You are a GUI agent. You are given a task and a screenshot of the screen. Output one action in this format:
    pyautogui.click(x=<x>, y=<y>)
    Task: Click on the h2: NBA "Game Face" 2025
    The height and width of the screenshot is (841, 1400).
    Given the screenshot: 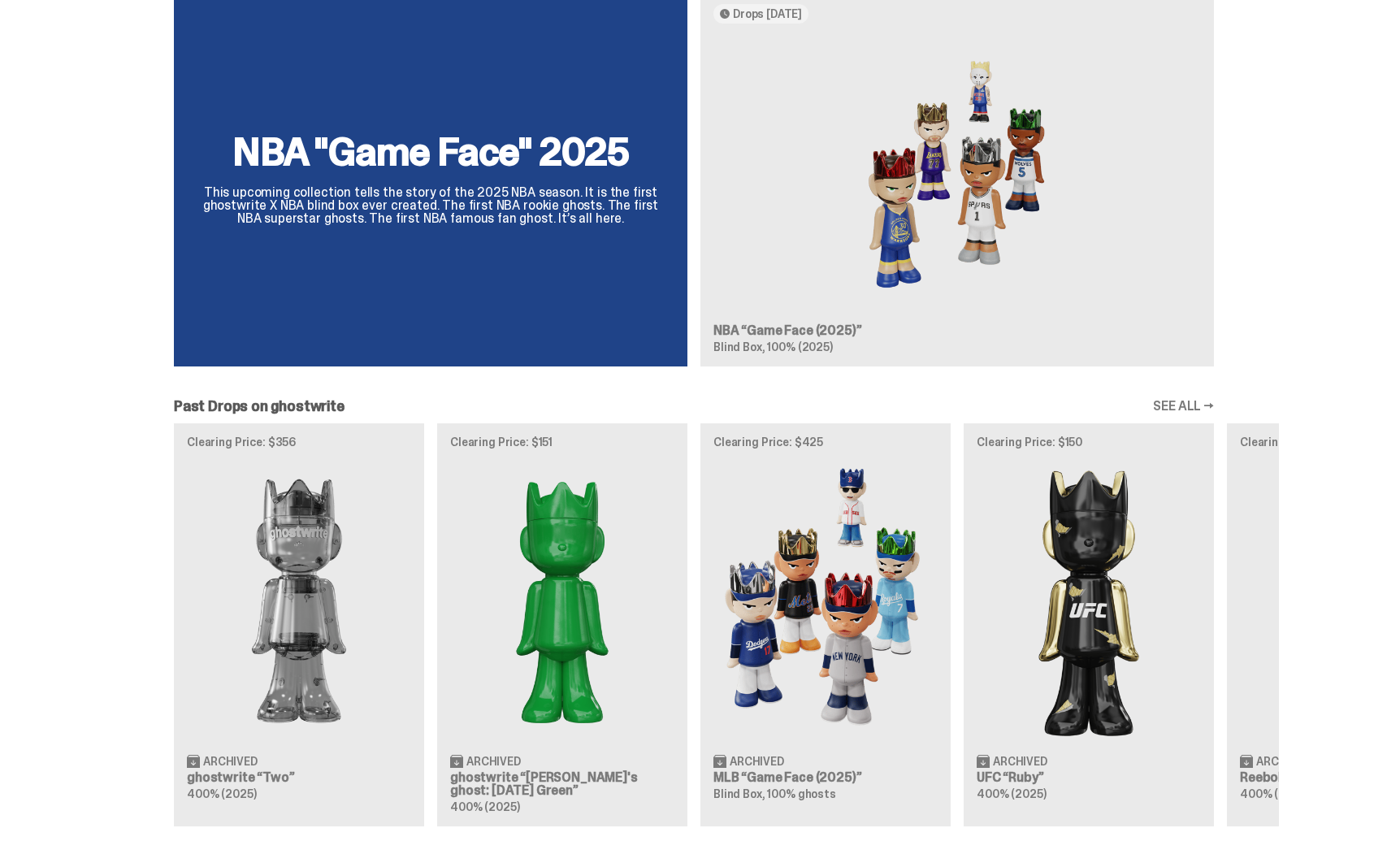 What is the action you would take?
    pyautogui.click(x=431, y=152)
    